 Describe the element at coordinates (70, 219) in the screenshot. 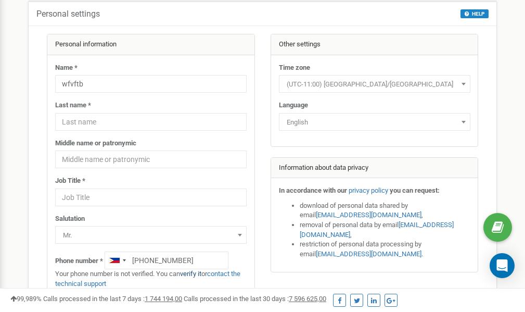

I see `label: Salutation` at that location.